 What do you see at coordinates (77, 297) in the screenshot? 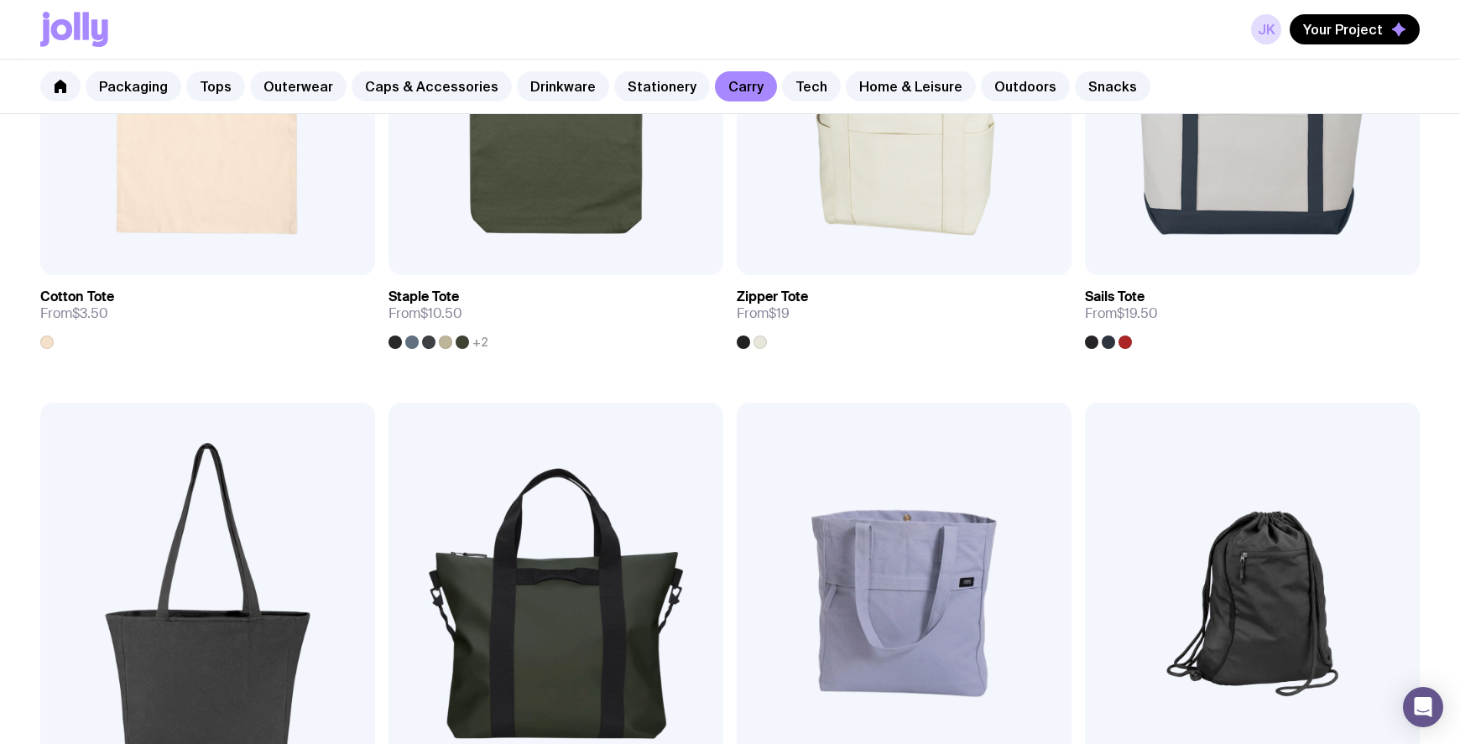
I see `h3: Cotton Tote` at bounding box center [77, 297].